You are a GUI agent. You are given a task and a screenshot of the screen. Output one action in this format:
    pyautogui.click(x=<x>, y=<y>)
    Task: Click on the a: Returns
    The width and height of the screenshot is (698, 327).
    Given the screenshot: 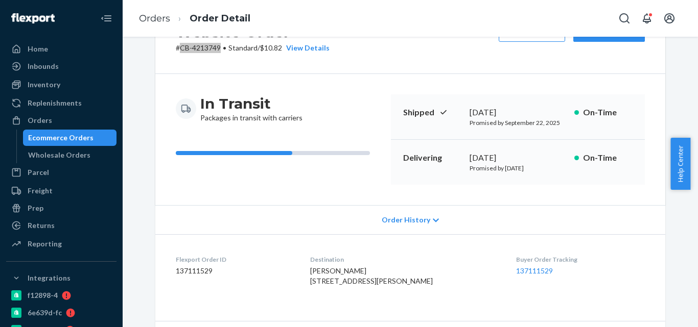 What is the action you would take?
    pyautogui.click(x=61, y=226)
    